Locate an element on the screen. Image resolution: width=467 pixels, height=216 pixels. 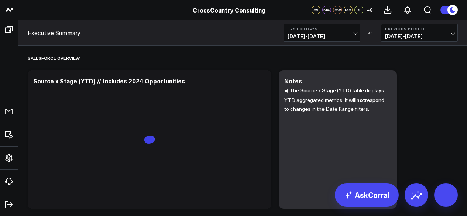
div: GW is located at coordinates (337, 10).